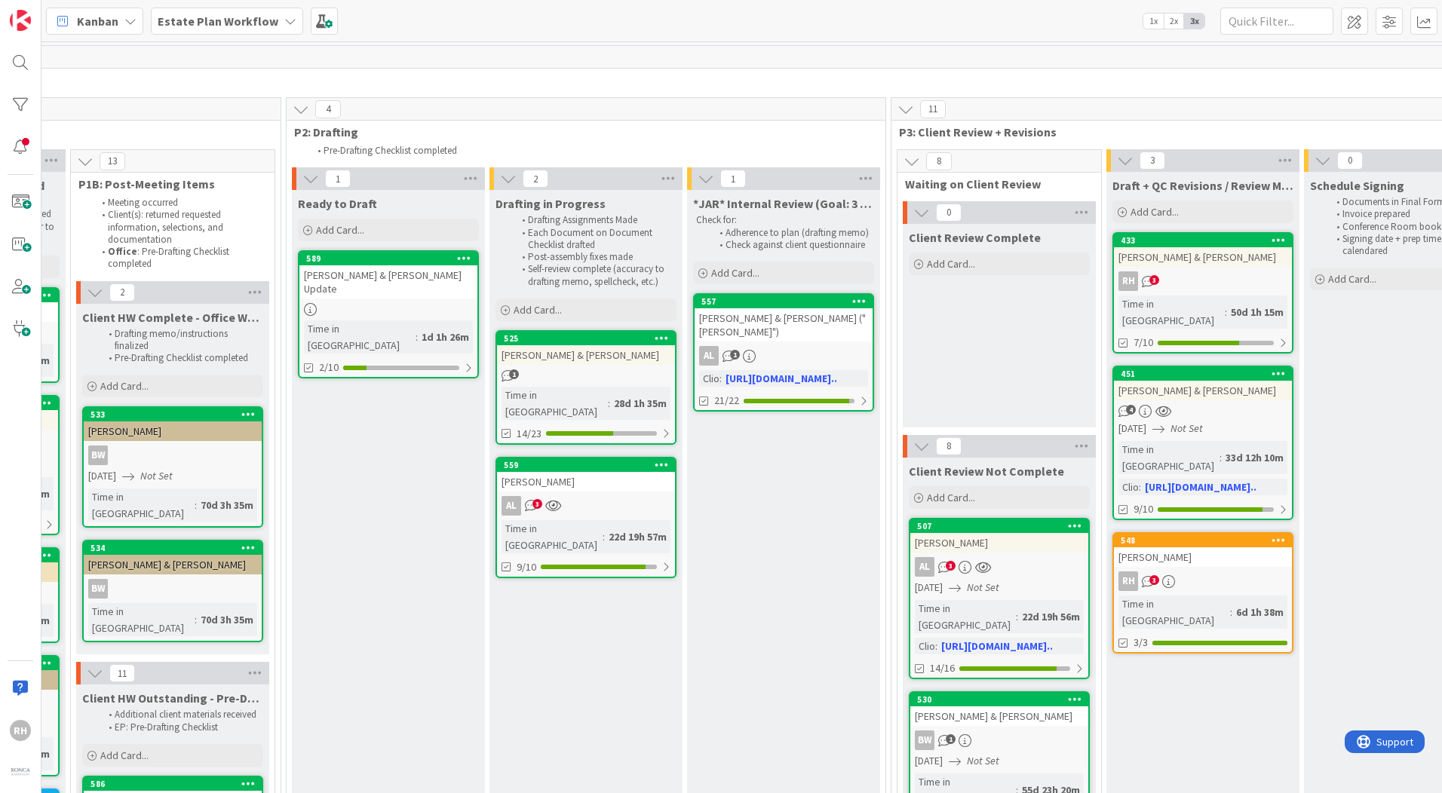 The height and width of the screenshot is (793, 1442). Describe the element at coordinates (640, 404) in the screenshot. I see `div: 28d 1h 35m` at that location.